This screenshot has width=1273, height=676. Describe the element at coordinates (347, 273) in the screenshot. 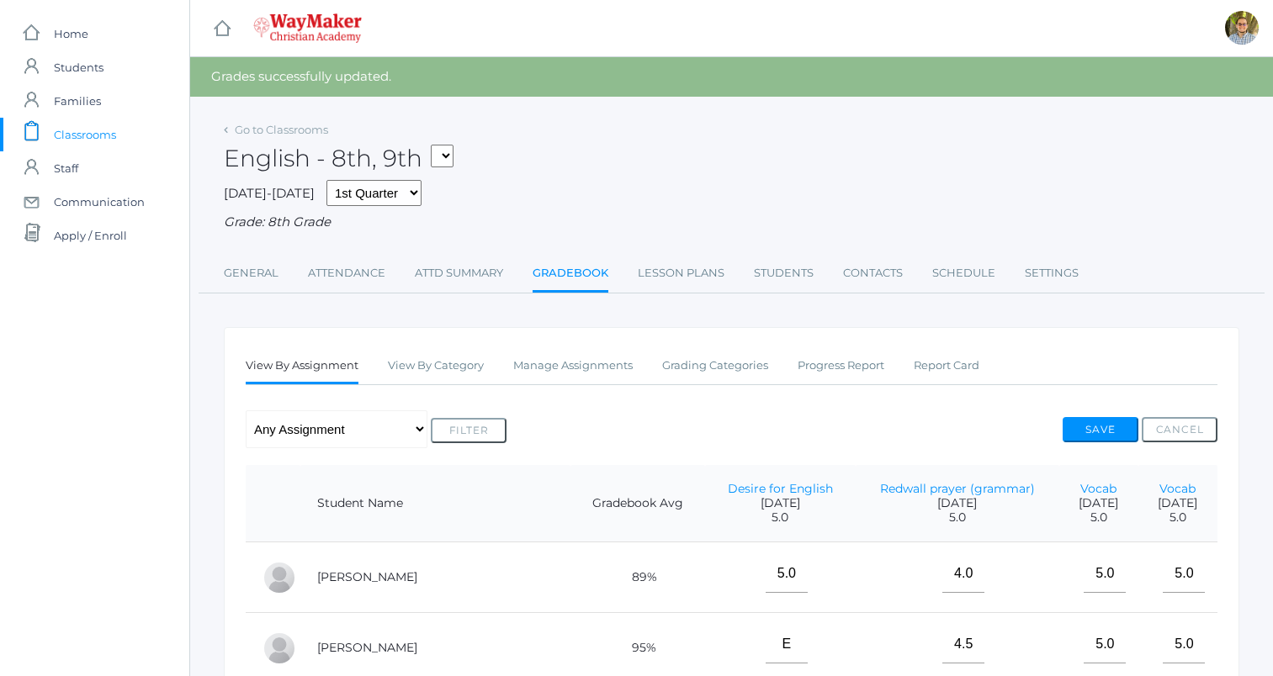

I see `a: Attendance` at that location.